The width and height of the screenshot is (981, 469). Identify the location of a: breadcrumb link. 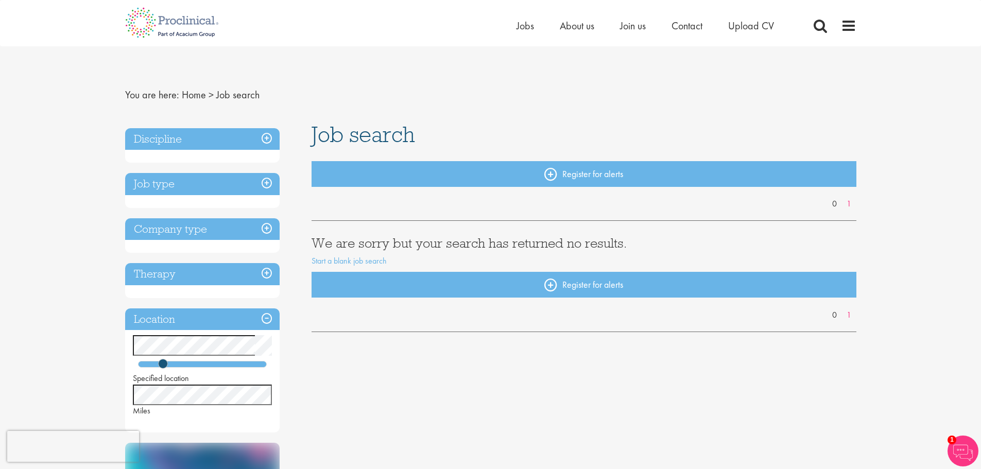
(194, 95).